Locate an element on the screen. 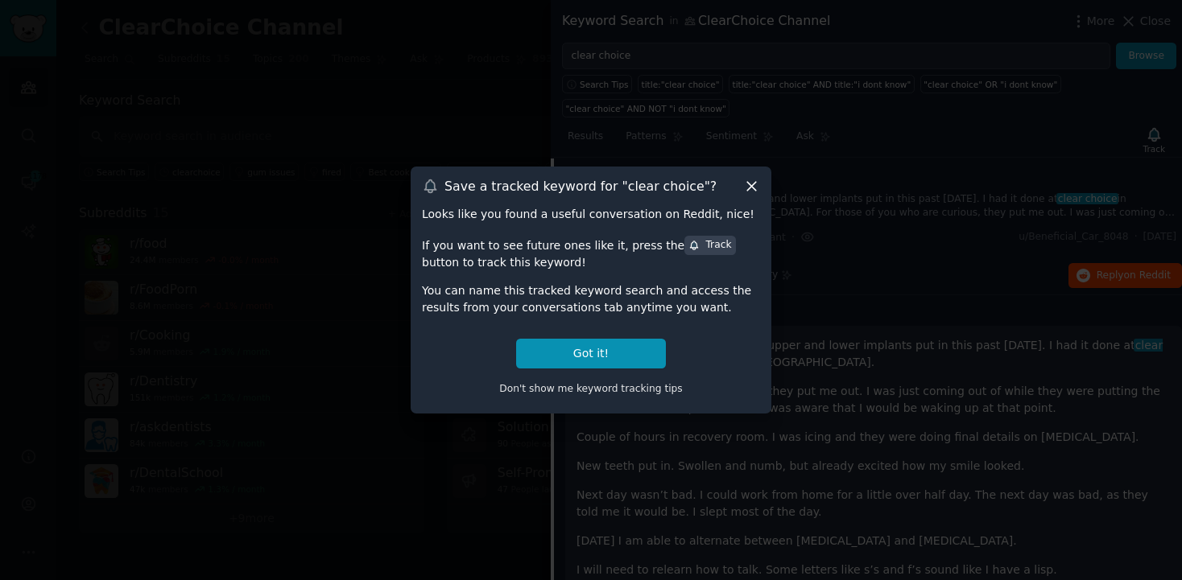  div: You can name this tracked keyword search and access the results from your conversations tab anyti... is located at coordinates (591, 299).